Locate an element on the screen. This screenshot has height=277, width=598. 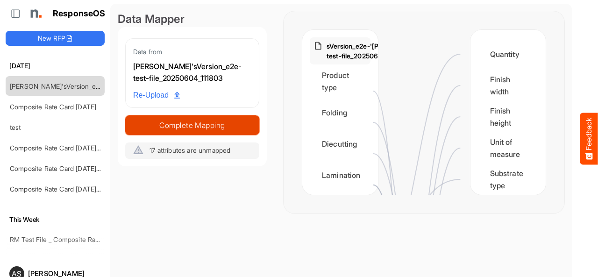
div: Binding method is located at coordinates (340, 207).